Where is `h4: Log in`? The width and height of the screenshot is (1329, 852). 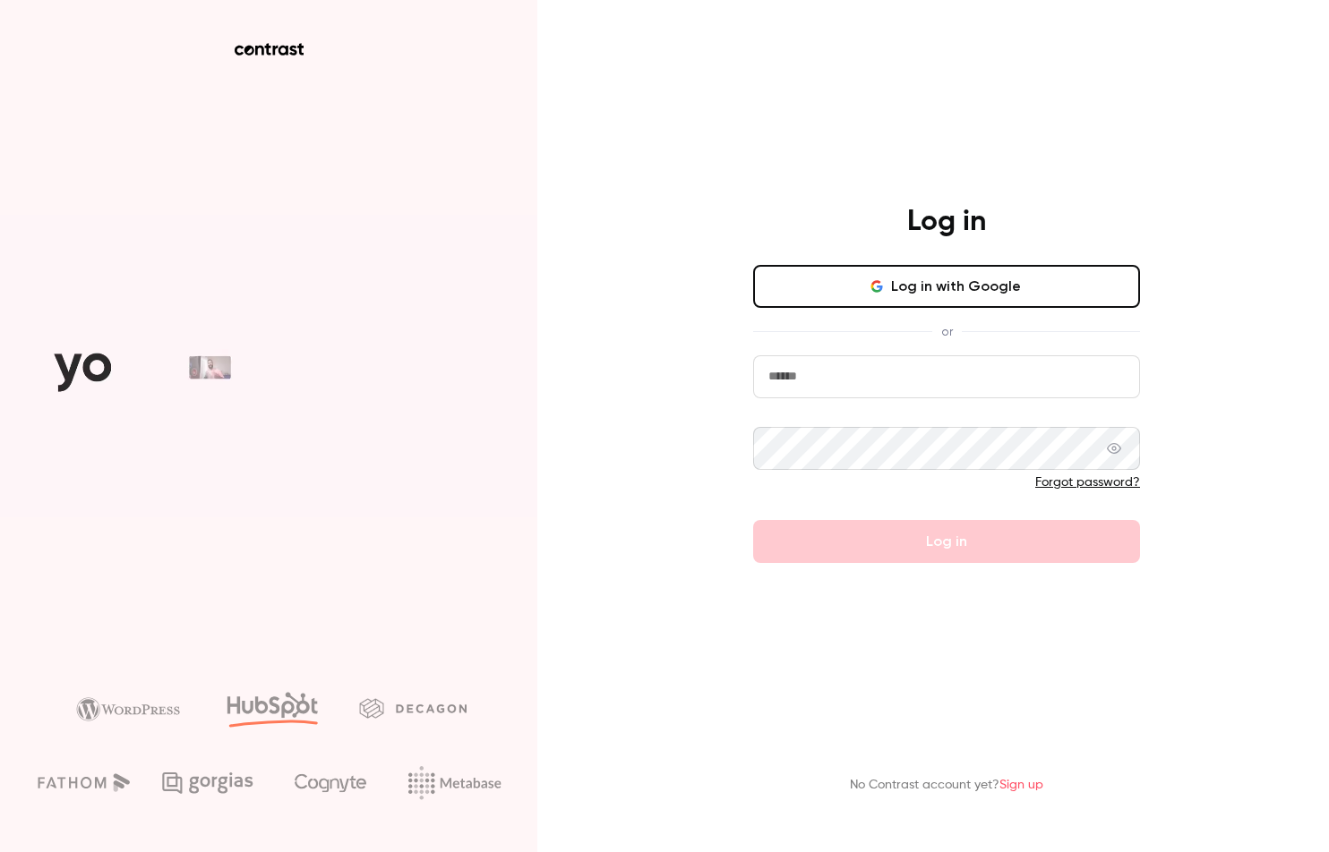
h4: Log in is located at coordinates (947, 222).